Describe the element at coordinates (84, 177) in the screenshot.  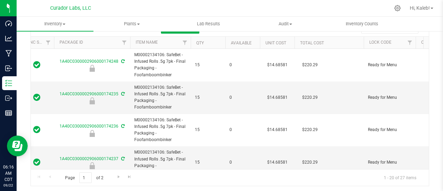
I see `span: Page of 2` at that location.